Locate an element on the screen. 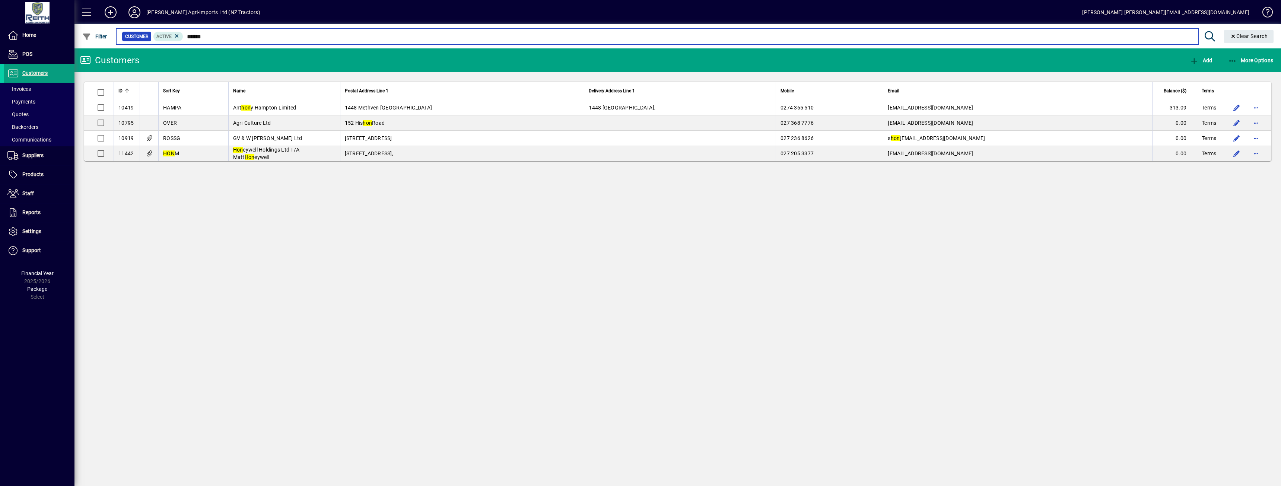  span: Agri-Culture Ltd is located at coordinates (252, 123).